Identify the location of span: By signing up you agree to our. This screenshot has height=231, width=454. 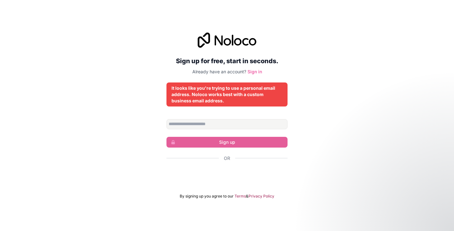
(207, 196).